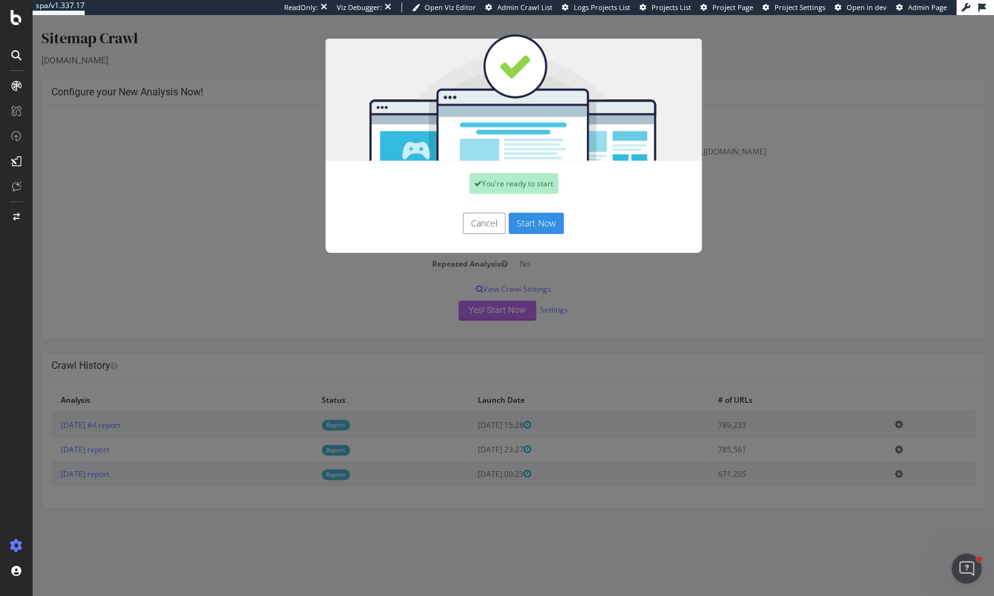  I want to click on a: Open in dev, so click(860, 8).